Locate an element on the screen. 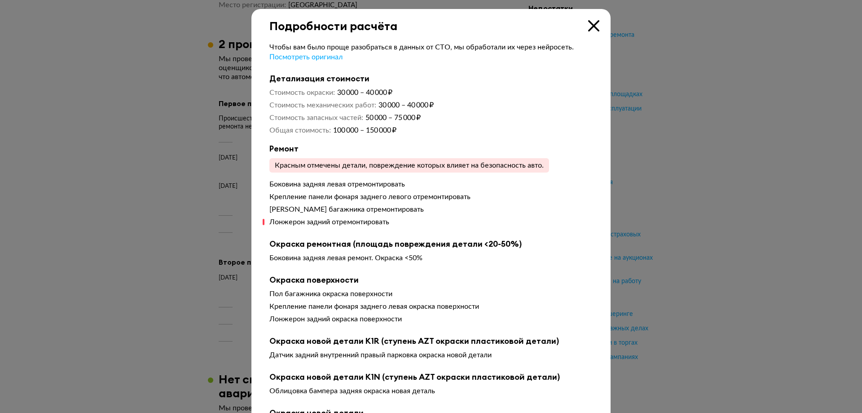  span: 100 000 – 150 000 ₽ is located at coordinates (365, 130).